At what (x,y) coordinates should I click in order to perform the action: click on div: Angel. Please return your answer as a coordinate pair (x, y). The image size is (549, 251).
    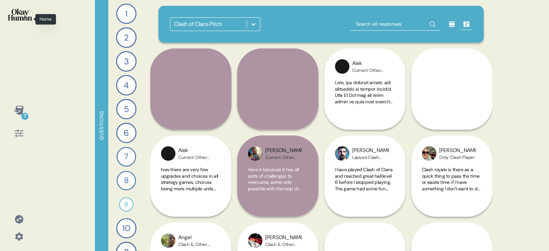
    Looking at the image, I should click on (197, 238).